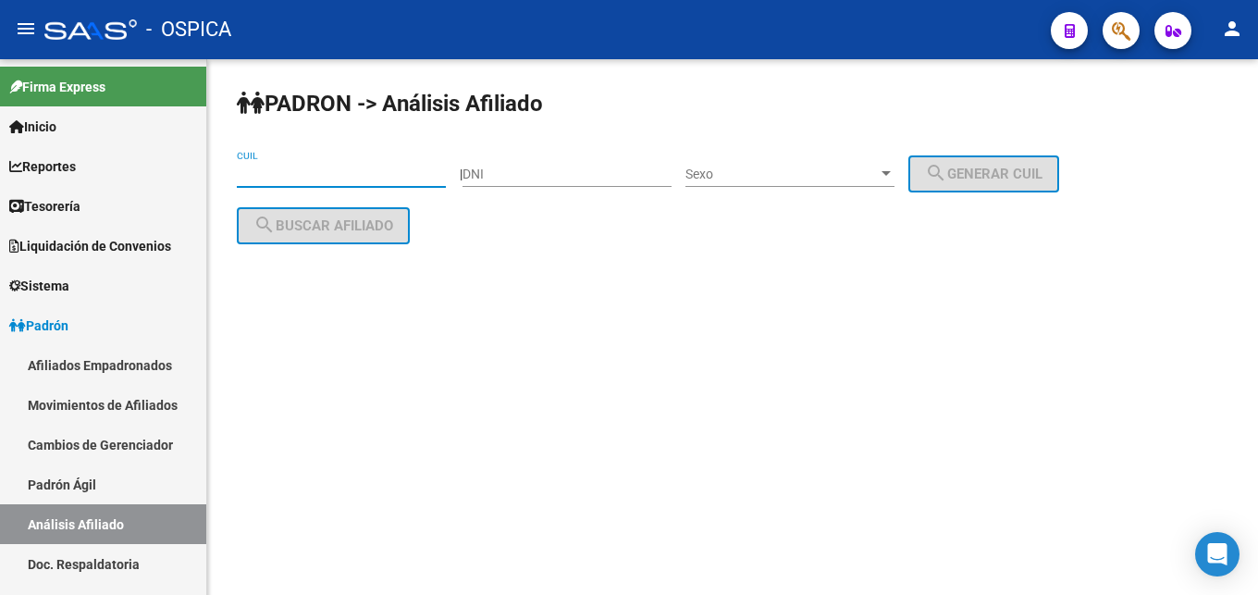 The height and width of the screenshot is (595, 1258). Describe the element at coordinates (323, 226) in the screenshot. I see `button: Buscar afiliado` at that location.